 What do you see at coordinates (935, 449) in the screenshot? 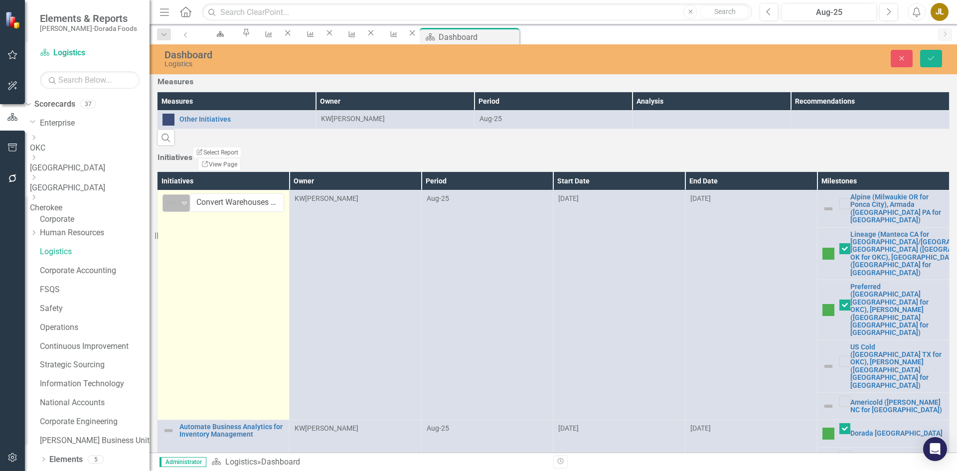
I see `div: Open Intercom Messenger` at bounding box center [935, 449].